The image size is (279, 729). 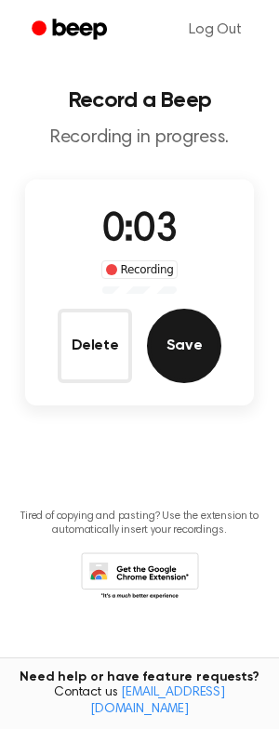 I want to click on button: Delete Audio Record, so click(x=95, y=346).